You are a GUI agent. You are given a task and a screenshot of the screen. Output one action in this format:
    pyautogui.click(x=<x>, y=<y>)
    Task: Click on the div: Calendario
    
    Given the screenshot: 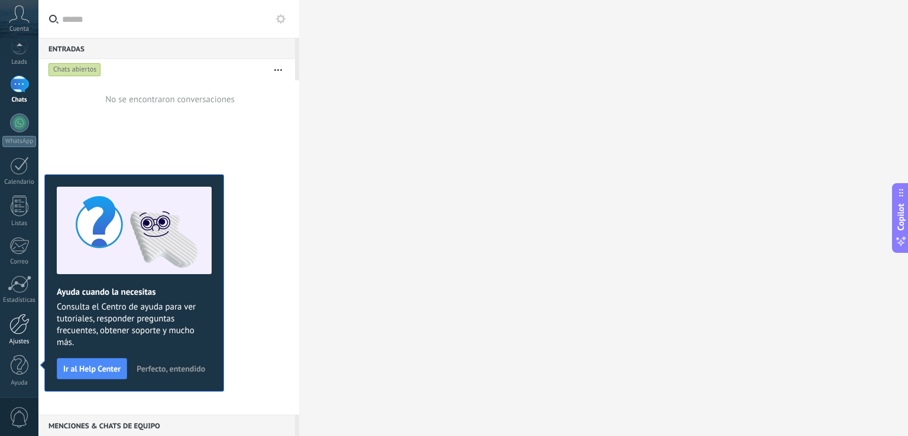 What is the action you would take?
    pyautogui.click(x=20, y=182)
    